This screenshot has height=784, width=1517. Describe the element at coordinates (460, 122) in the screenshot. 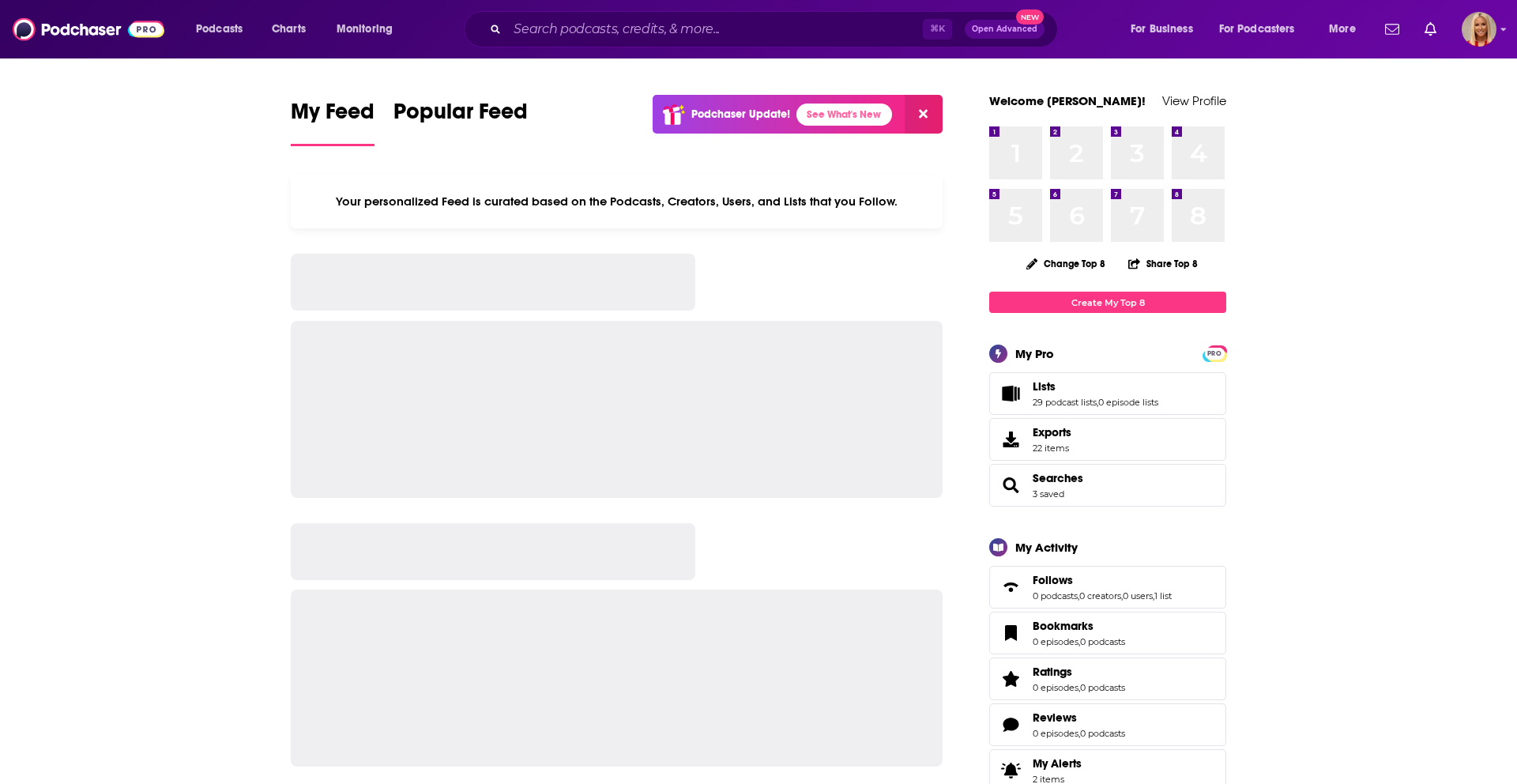

I see `a: Popular Feed` at that location.